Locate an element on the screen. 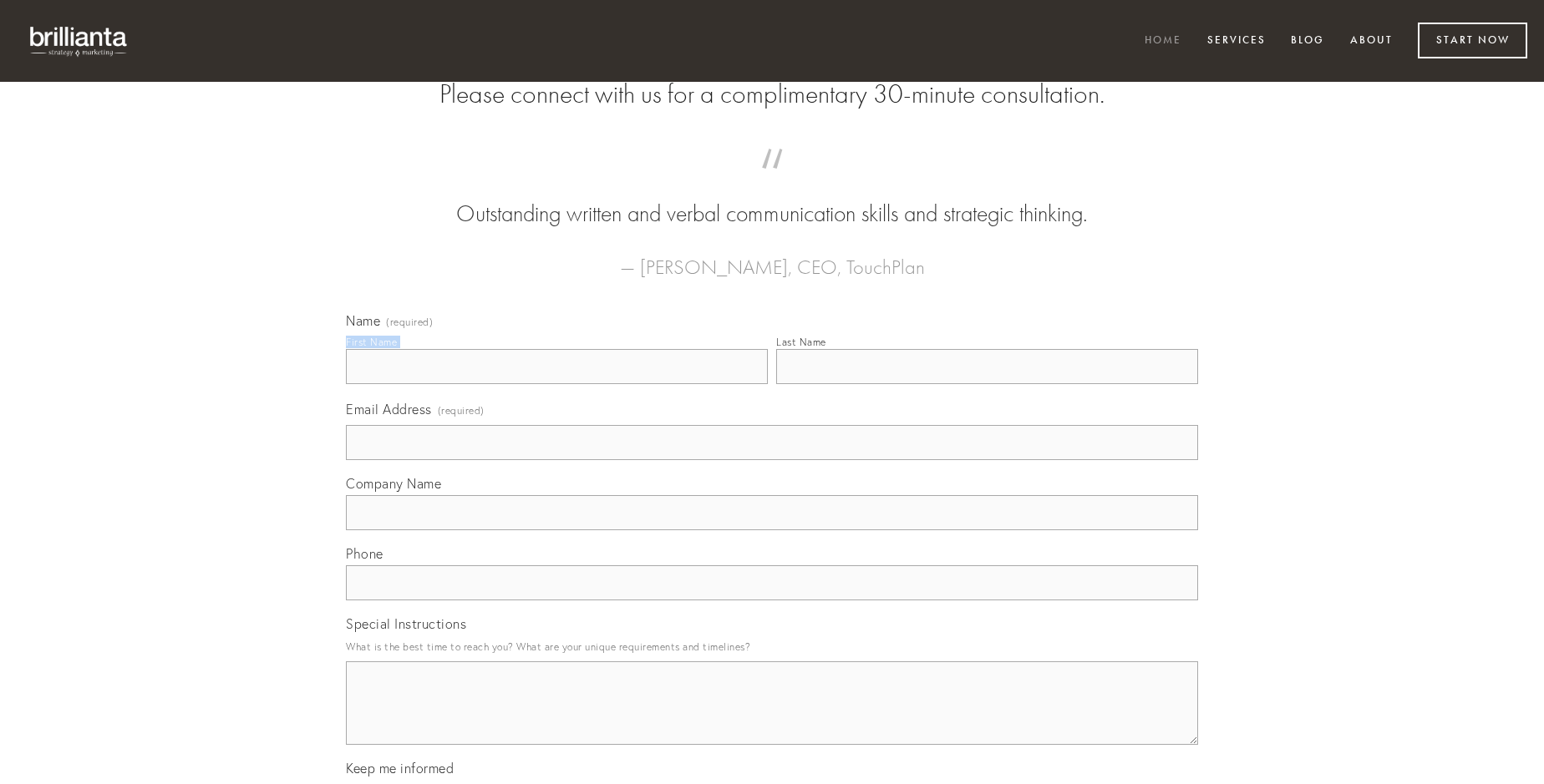 The width and height of the screenshot is (1544, 784). span: Keep me informed is located at coordinates (400, 768).